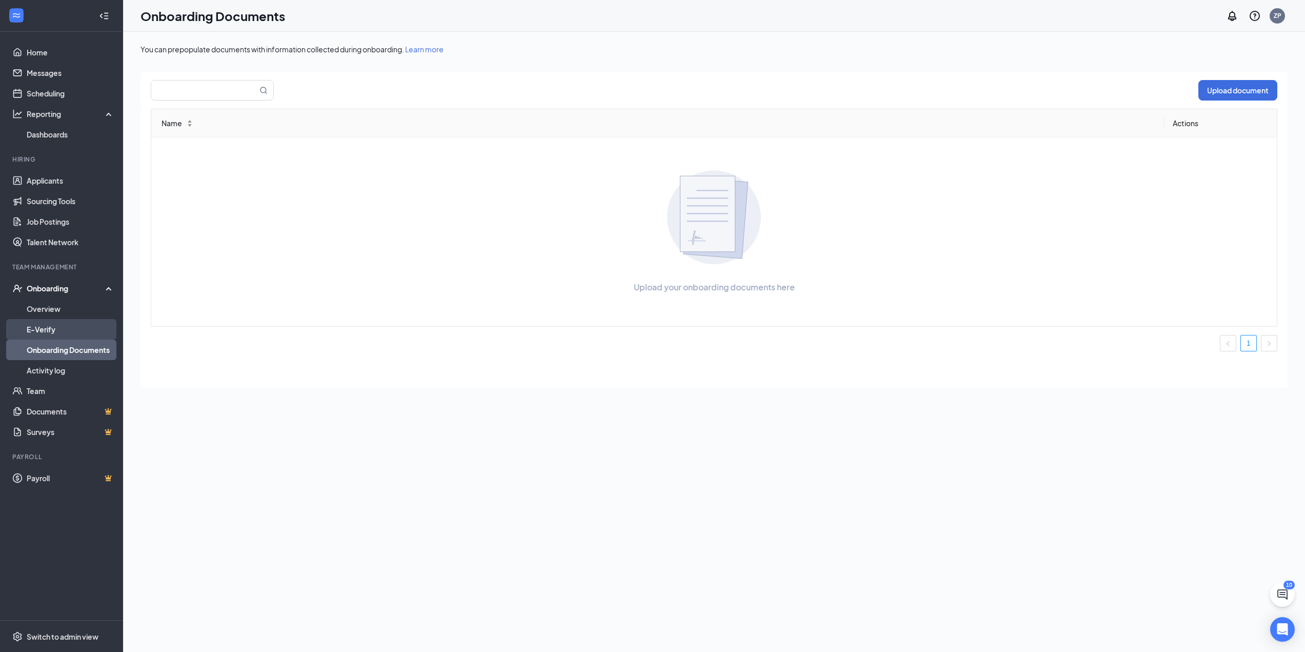 The height and width of the screenshot is (652, 1305). I want to click on span: Learn more, so click(424, 49).